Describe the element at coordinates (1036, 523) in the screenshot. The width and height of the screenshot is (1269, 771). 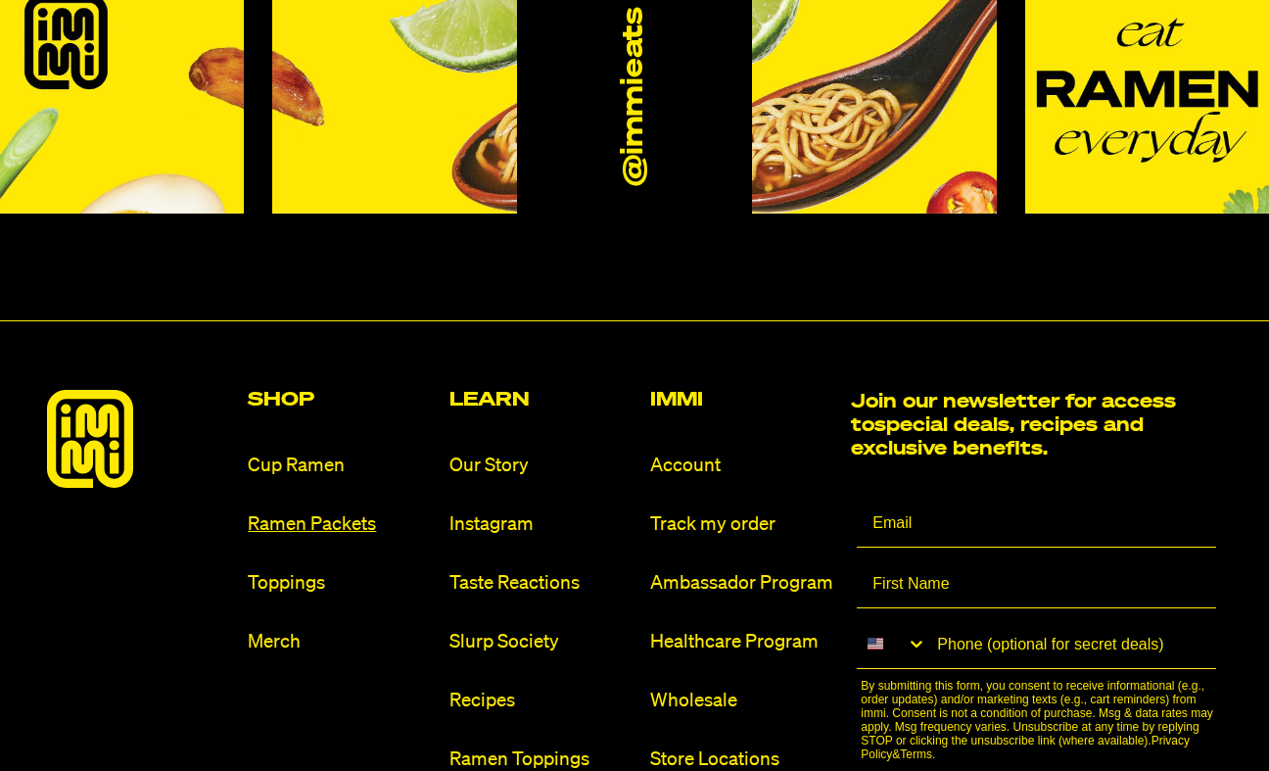
I see `input: Email` at that location.